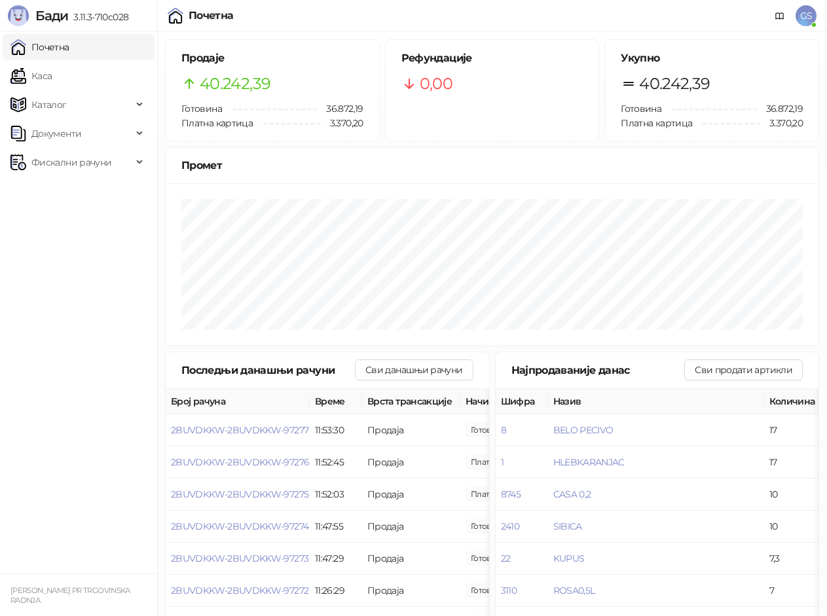 The height and width of the screenshot is (616, 827). What do you see at coordinates (240, 462) in the screenshot?
I see `button: 2BUVDKKW-2BUVDKKW-97276` at bounding box center [240, 462].